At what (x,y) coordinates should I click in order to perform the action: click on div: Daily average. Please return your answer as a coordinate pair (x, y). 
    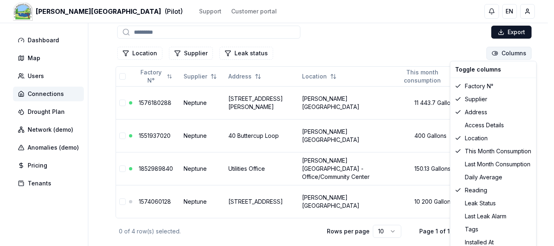
    Looking at the image, I should click on (493, 178).